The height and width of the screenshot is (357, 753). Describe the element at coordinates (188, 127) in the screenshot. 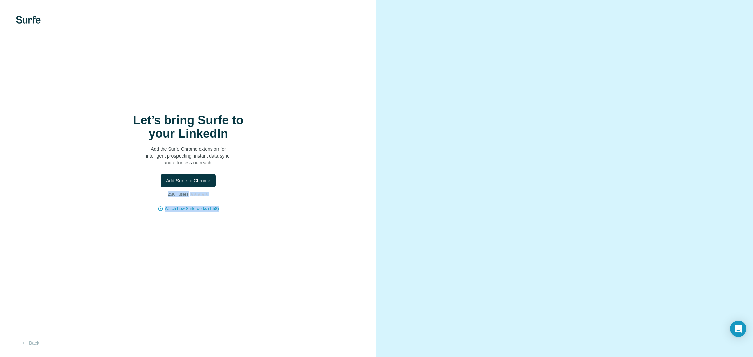

I see `h1: Let’s bring Surfe to your LinkedIn` at that location.